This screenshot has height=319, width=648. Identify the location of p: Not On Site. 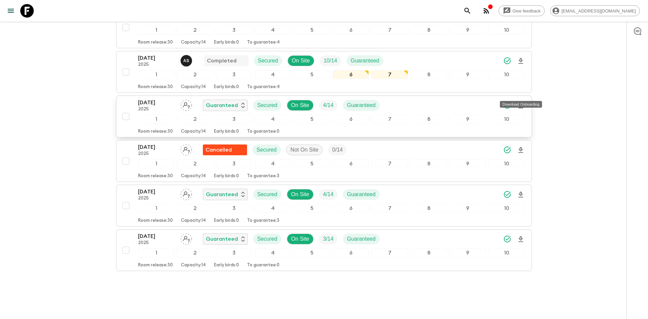
(304, 150).